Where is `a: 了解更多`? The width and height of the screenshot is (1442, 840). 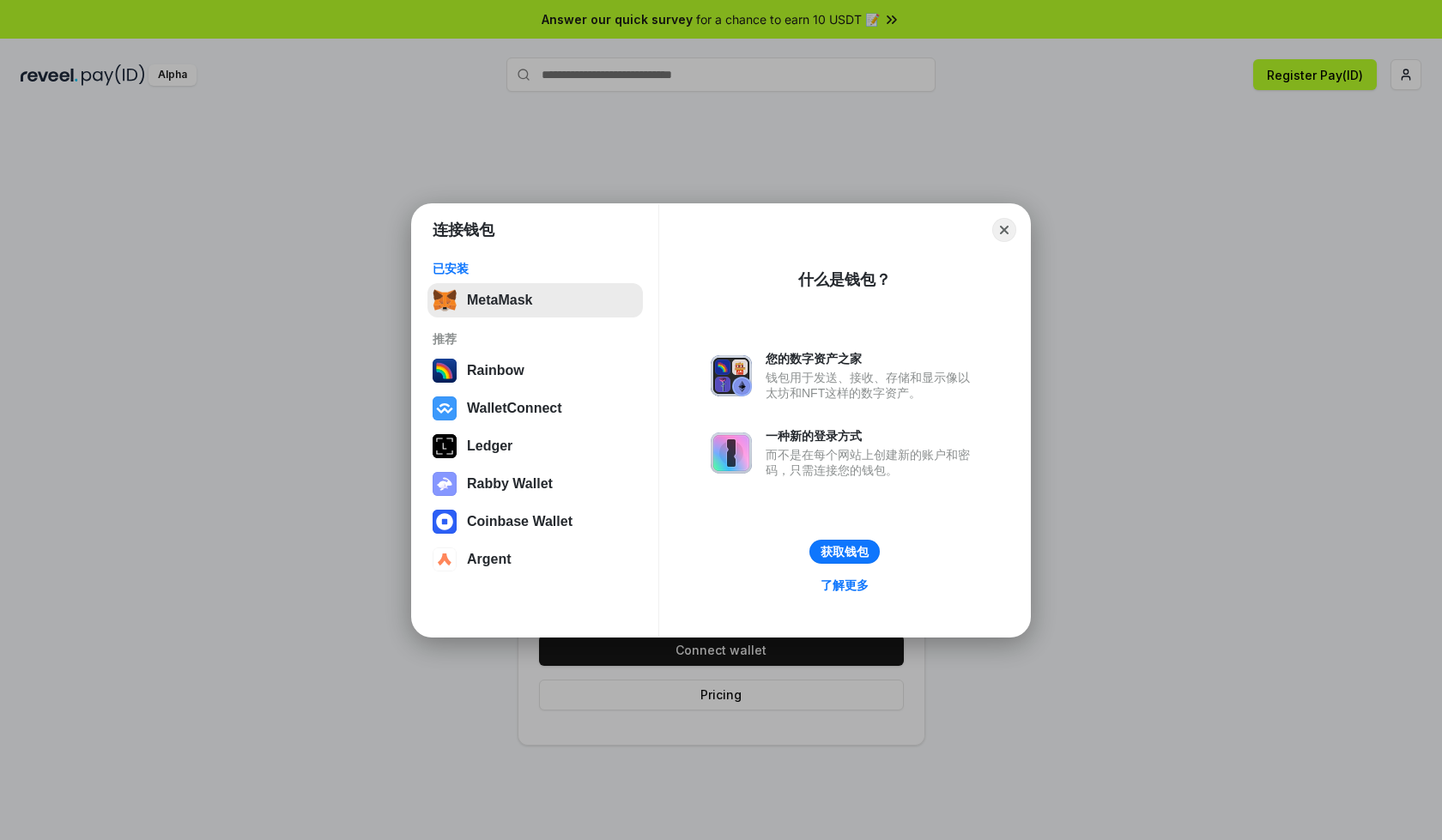
a: 了解更多 is located at coordinates (844, 585).